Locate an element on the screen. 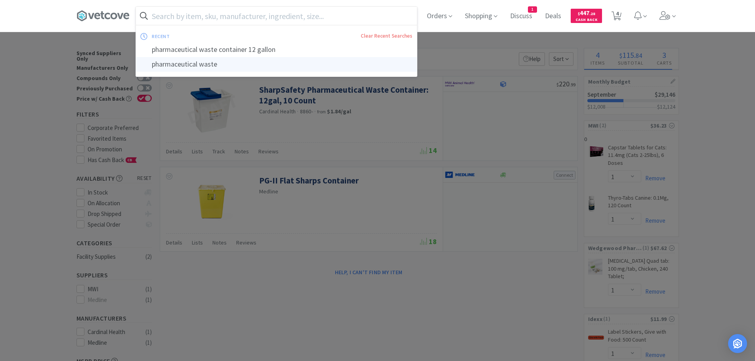 The width and height of the screenshot is (755, 361). a: $447.28Cash Back is located at coordinates (586, 16).